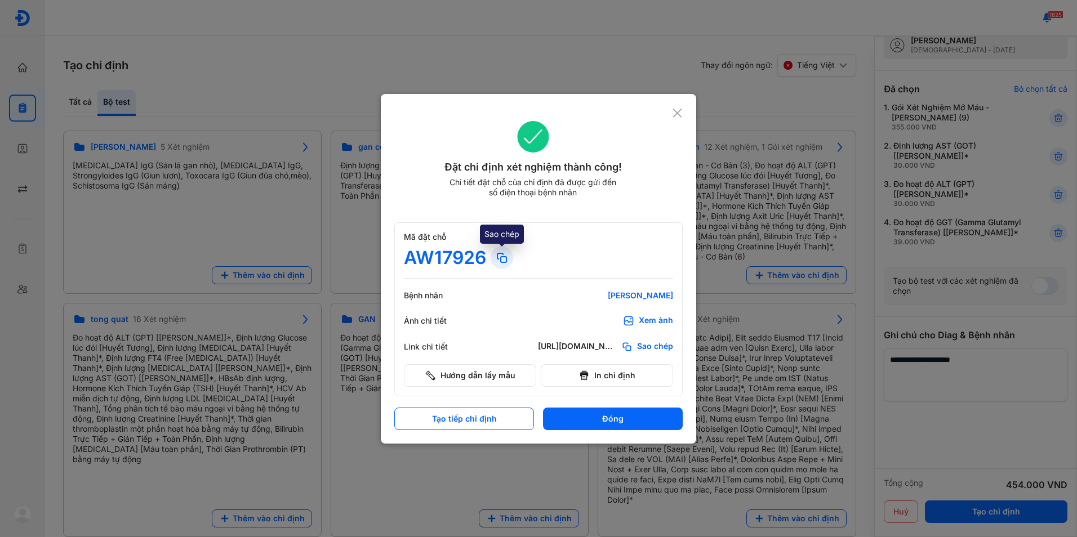  Describe the element at coordinates (445, 258) in the screenshot. I see `div: AW17926` at that location.